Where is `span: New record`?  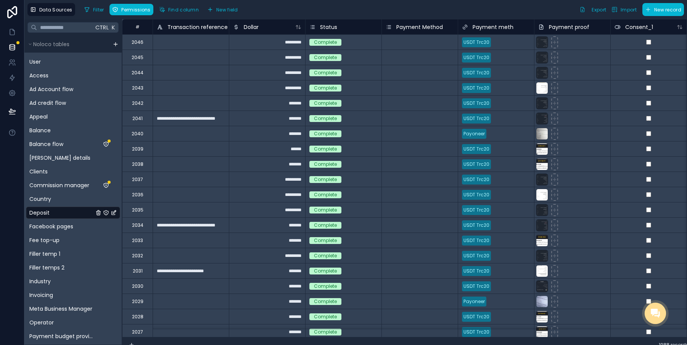 span: New record is located at coordinates (667, 10).